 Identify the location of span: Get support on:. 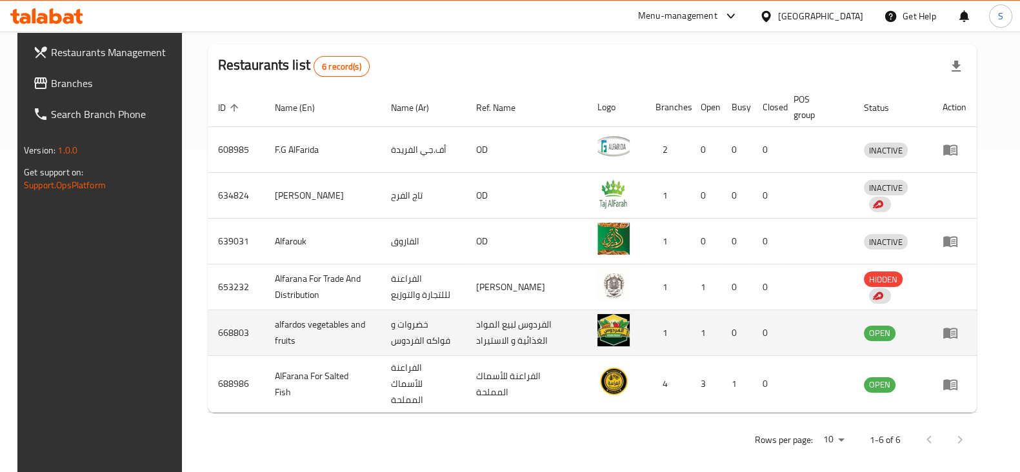
(54, 172).